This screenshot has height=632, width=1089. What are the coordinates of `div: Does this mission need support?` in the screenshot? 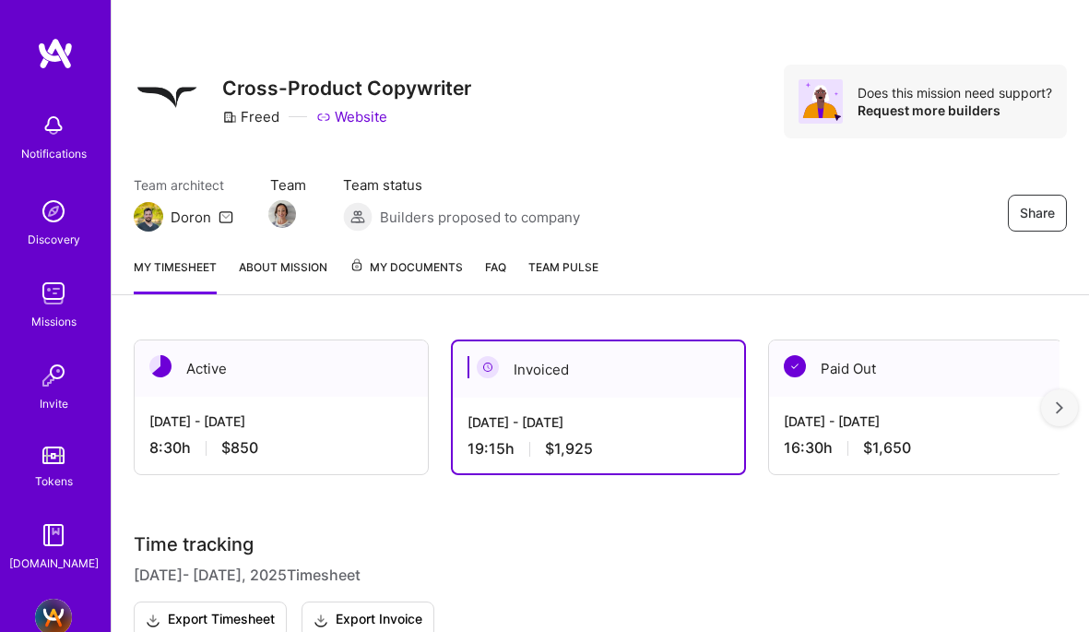 It's located at (954, 92).